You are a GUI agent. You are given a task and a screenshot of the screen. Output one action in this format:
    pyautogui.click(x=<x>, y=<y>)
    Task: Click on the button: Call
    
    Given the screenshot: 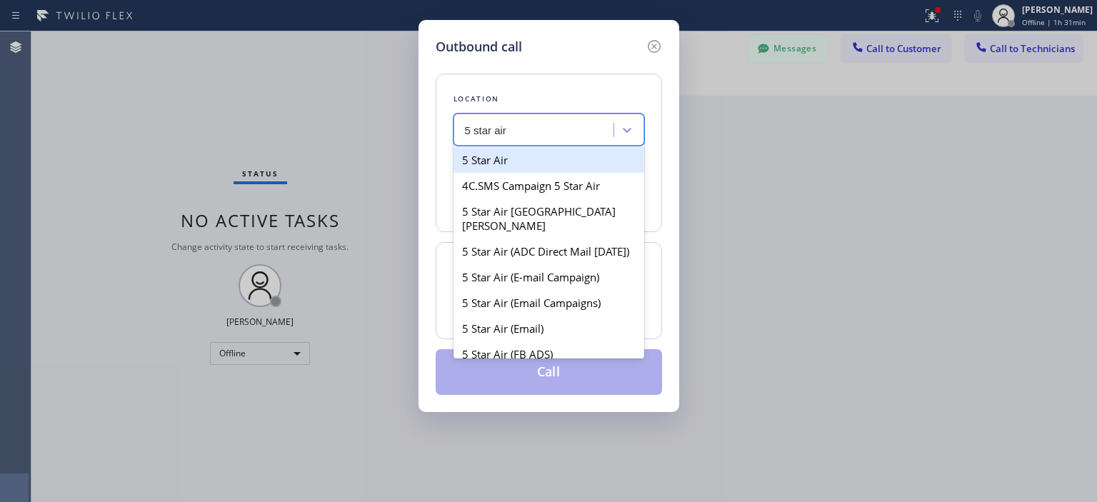 What is the action you would take?
    pyautogui.click(x=549, y=372)
    